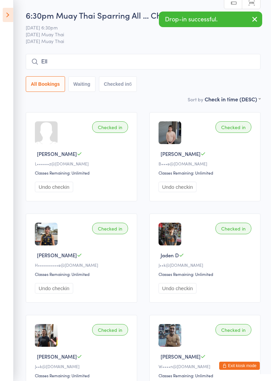 The width and height of the screenshot is (271, 381). I want to click on img: image1698130748.png, so click(46, 234).